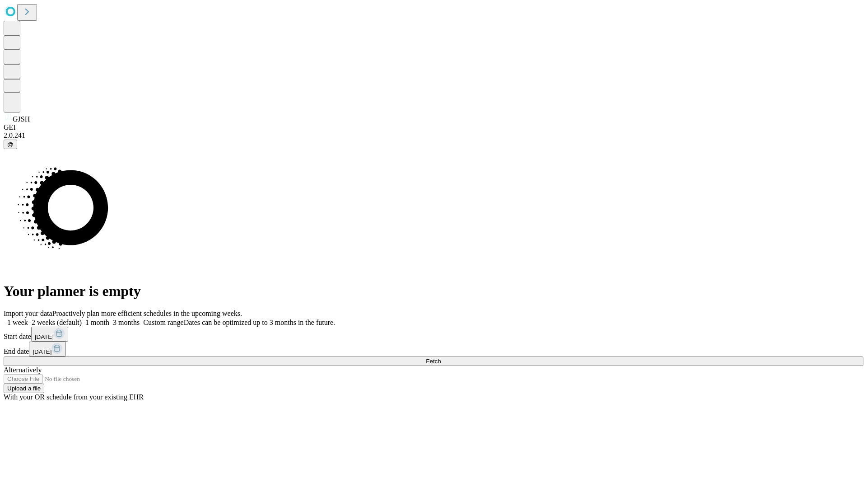  Describe the element at coordinates (434, 361) in the screenshot. I see `button: Fetch` at that location.